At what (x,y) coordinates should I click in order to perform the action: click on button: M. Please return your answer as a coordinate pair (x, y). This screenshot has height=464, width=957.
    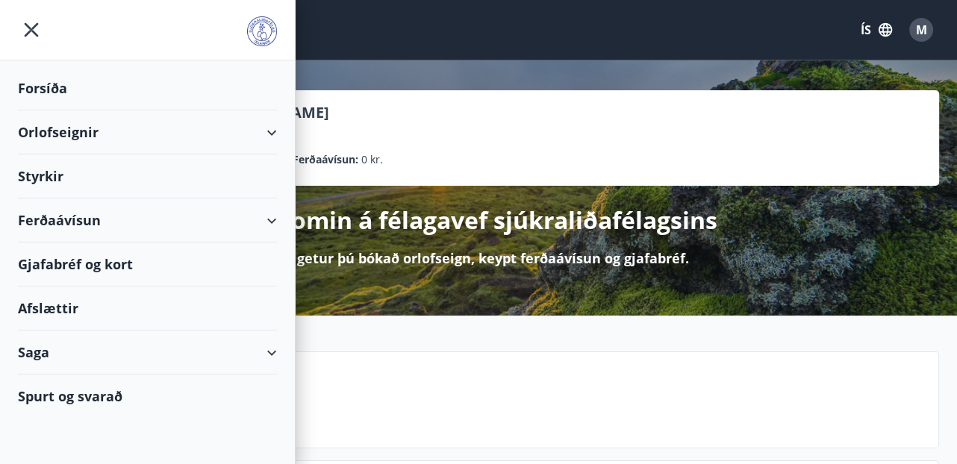
    Looking at the image, I should click on (921, 30).